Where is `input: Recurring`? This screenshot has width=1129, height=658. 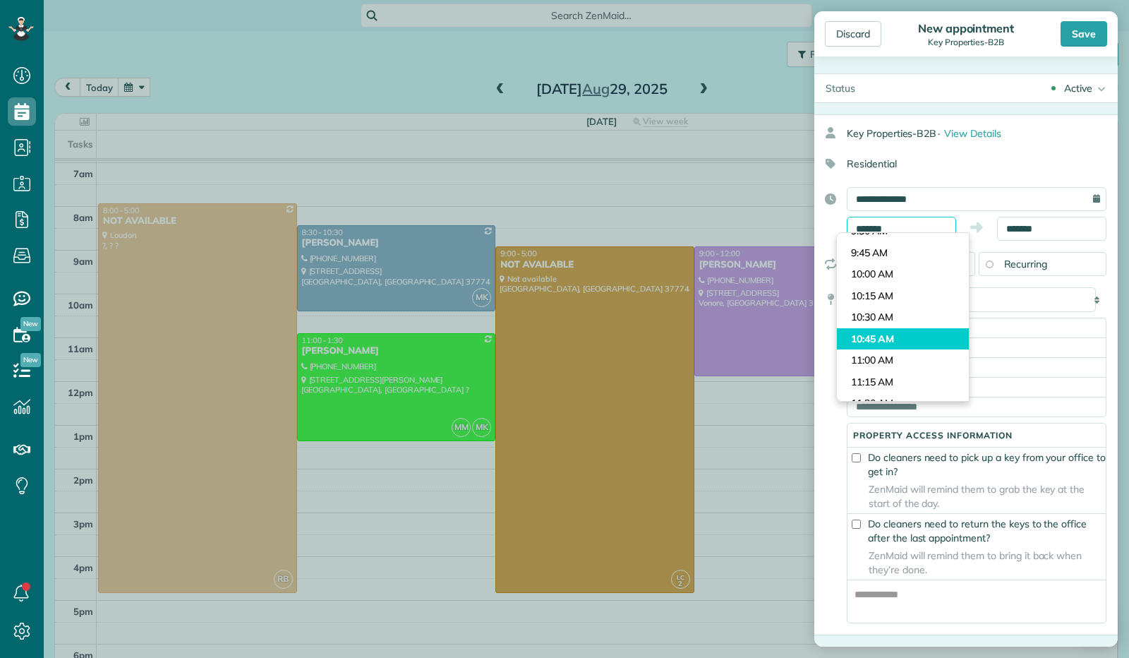 input: Recurring is located at coordinates (989, 264).